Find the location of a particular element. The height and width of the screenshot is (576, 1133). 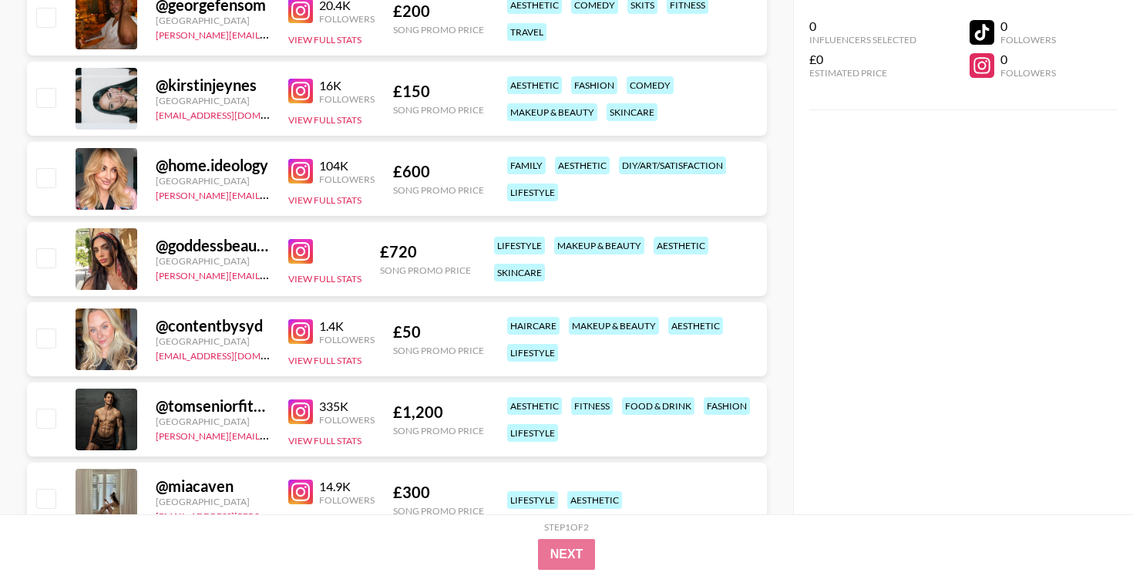

div: £ 200 is located at coordinates (438, 11).